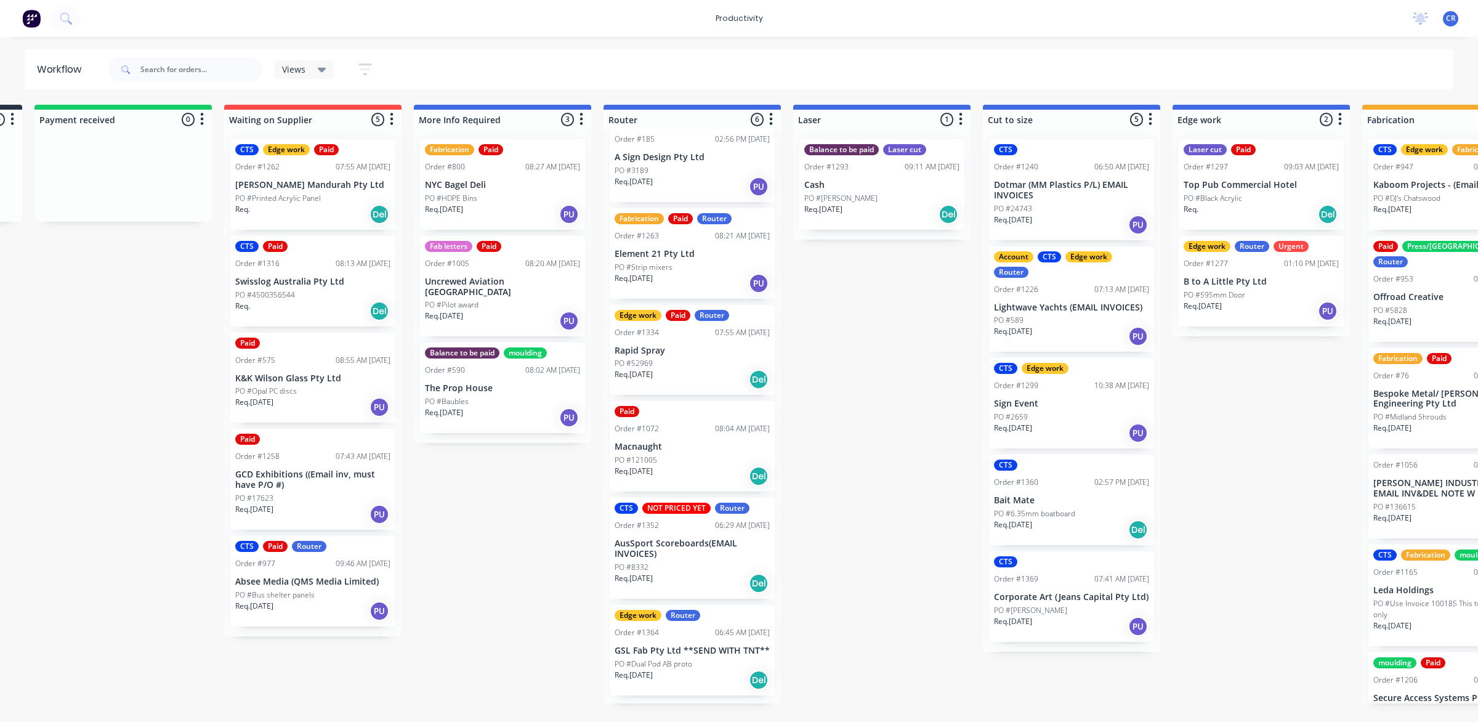 The width and height of the screenshot is (1478, 722). I want to click on p: PO #Baubles, so click(447, 402).